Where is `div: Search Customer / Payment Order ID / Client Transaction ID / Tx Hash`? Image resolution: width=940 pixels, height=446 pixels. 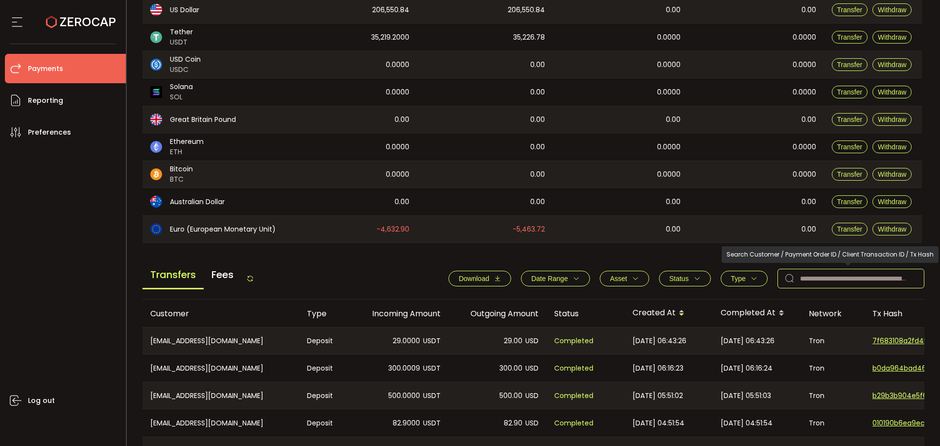 div: Search Customer / Payment Order ID / Client Transaction ID / Tx Hash is located at coordinates (830, 254).